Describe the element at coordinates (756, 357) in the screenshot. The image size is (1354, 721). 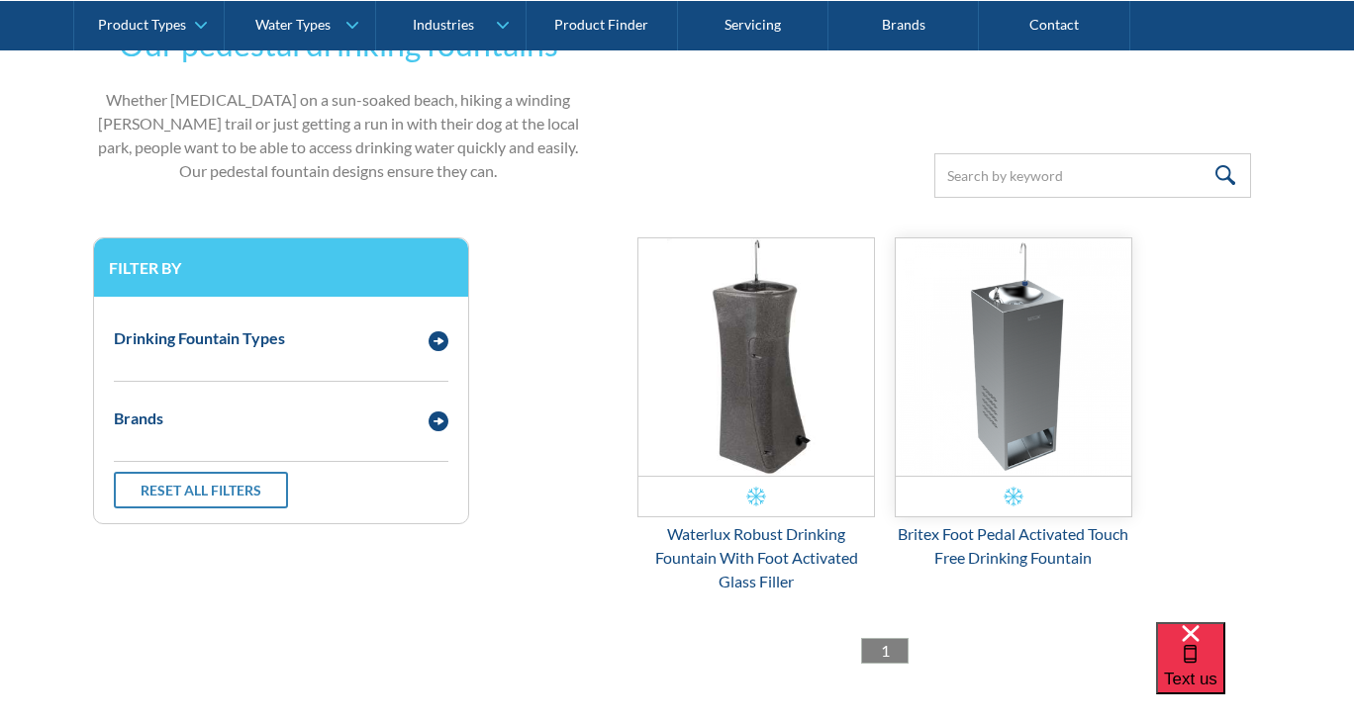
I see `img: Waterlux Robust Drinking Fountain With Foot Activated Glass Filler` at that location.